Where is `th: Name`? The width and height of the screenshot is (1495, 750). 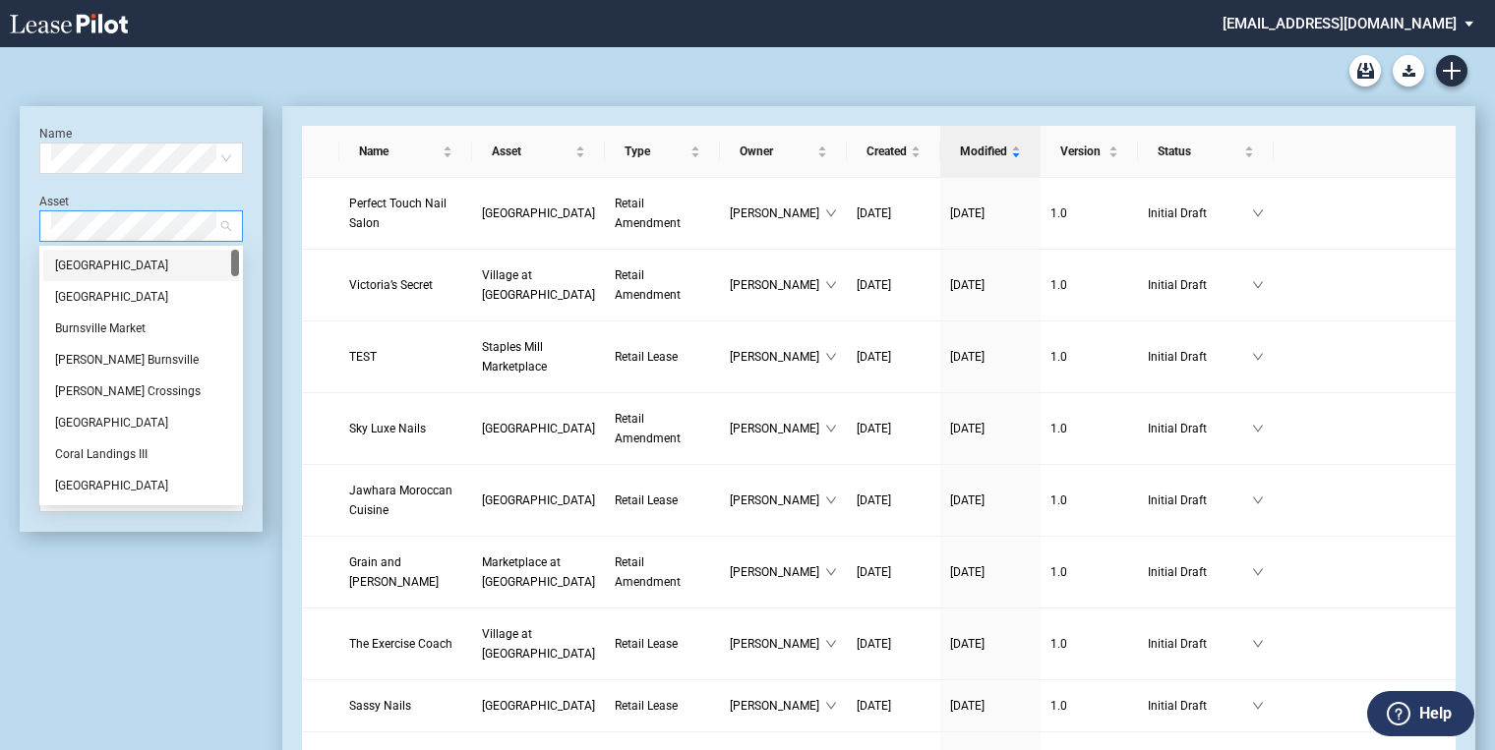 th: Name is located at coordinates (405, 151).